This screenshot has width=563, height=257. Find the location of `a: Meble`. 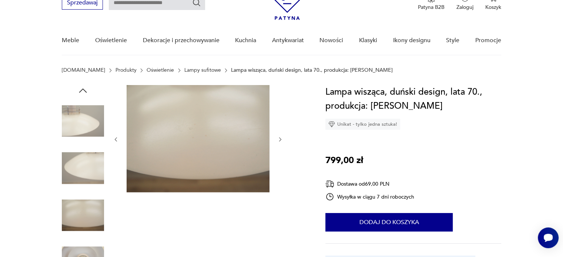

a: Meble is located at coordinates (70, 40).